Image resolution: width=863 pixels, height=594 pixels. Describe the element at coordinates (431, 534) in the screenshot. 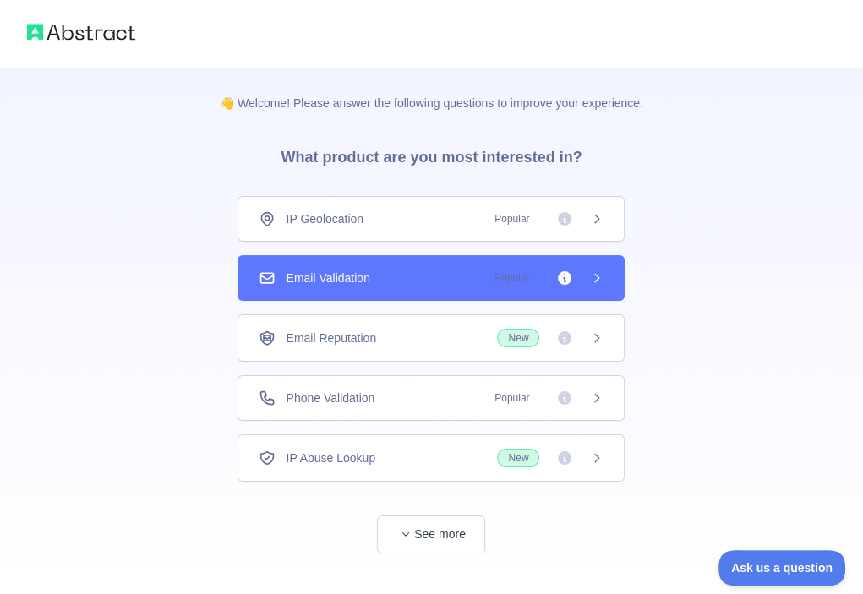

I see `button: See more` at that location.